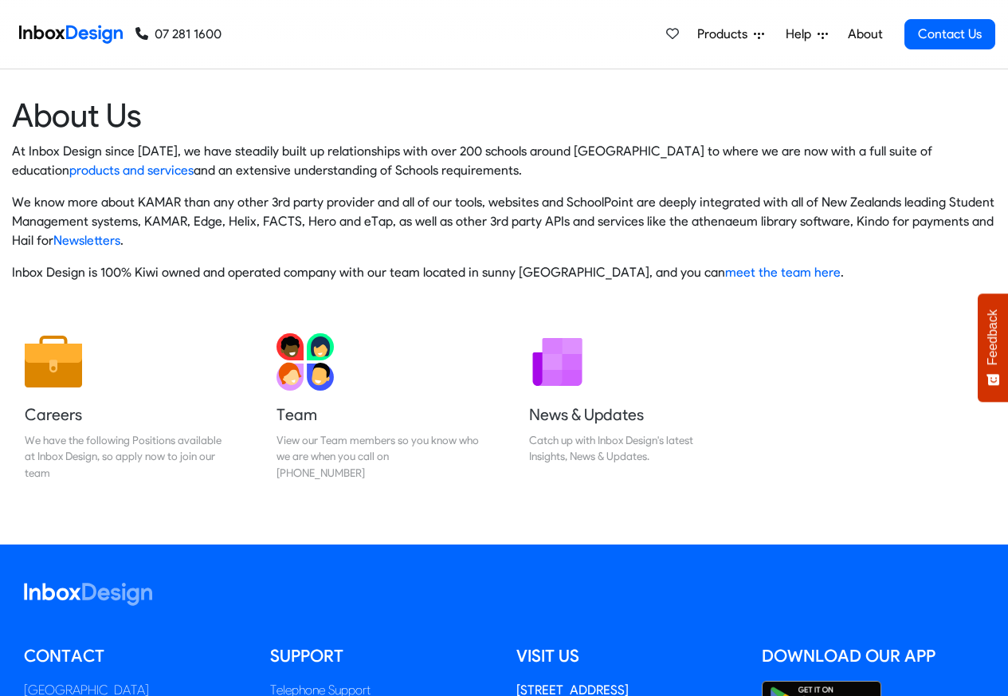 Image resolution: width=1008 pixels, height=696 pixels. I want to click on a: Newsletters, so click(87, 240).